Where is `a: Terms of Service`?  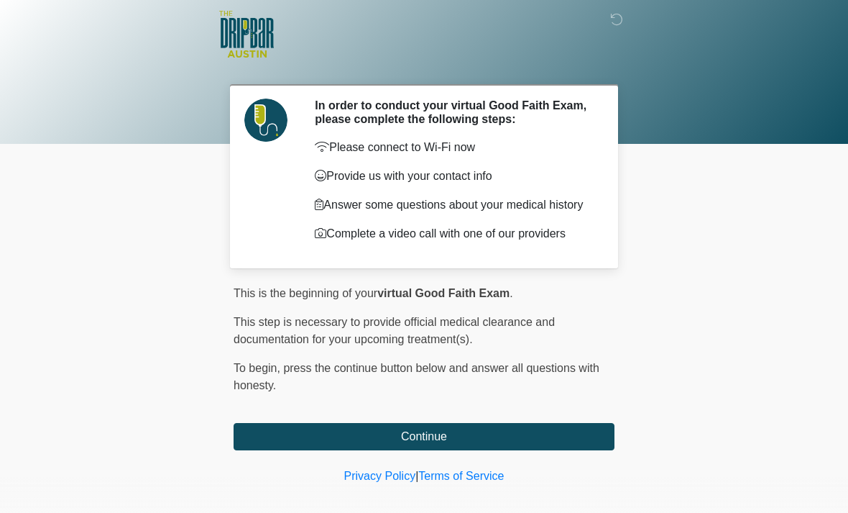 a: Terms of Service is located at coordinates (461, 475).